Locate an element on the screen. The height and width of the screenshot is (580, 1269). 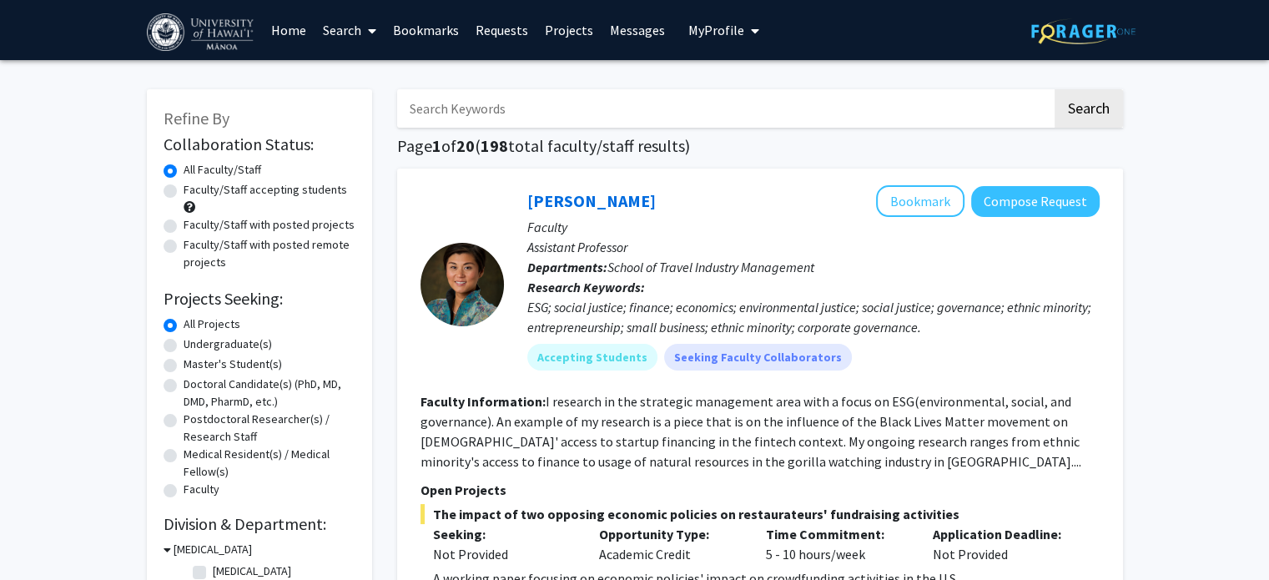
button: Compose Request to Xiaodan Mao-Clark is located at coordinates (1036, 201).